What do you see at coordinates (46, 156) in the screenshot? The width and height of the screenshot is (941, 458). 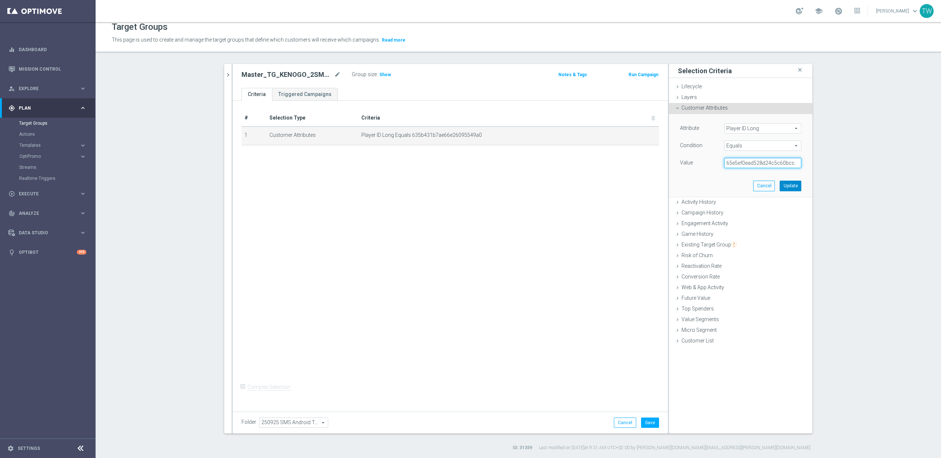 I see `span: OptiPromo` at bounding box center [46, 156].